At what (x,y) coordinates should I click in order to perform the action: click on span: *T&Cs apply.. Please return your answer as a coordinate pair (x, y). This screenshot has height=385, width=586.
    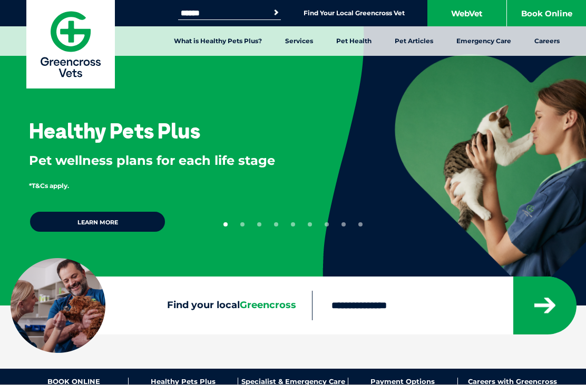
    Looking at the image, I should click on (49, 185).